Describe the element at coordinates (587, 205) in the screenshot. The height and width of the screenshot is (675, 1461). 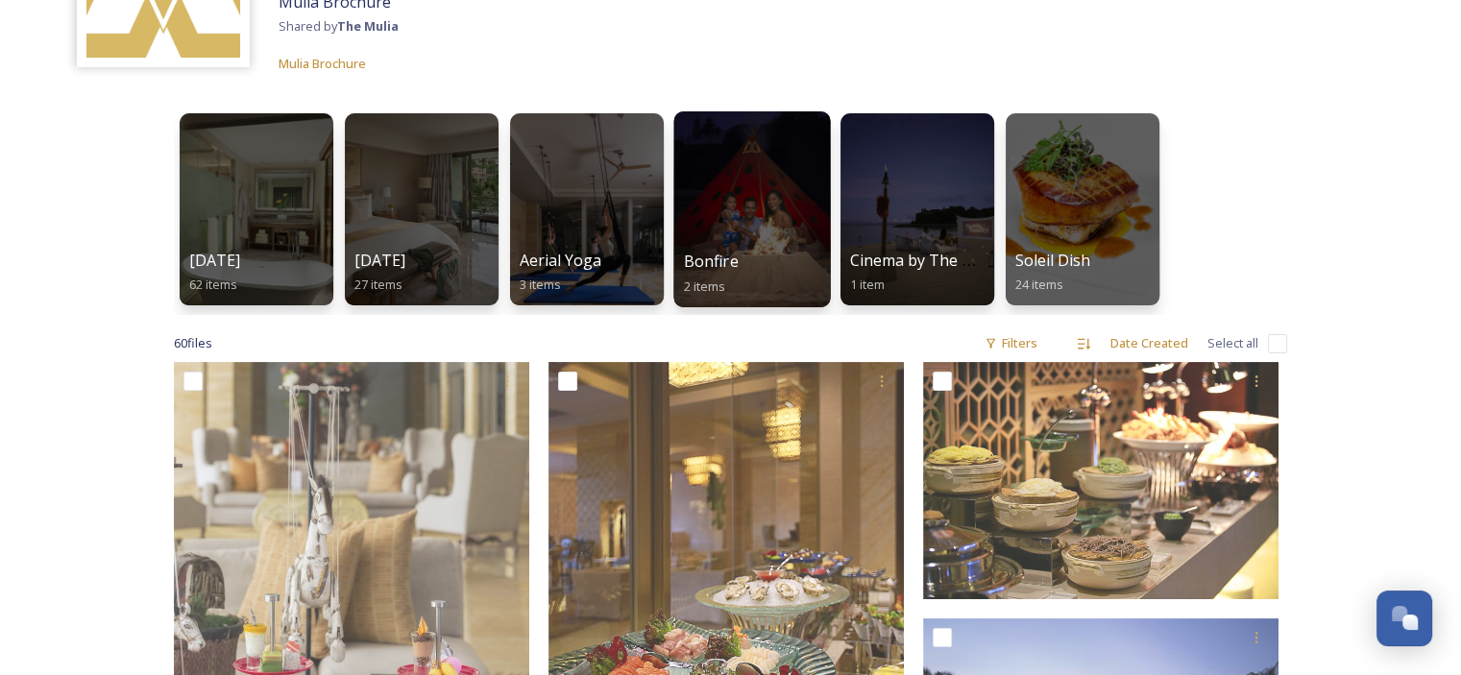
I see `a: Aerial Yoga3 items` at that location.